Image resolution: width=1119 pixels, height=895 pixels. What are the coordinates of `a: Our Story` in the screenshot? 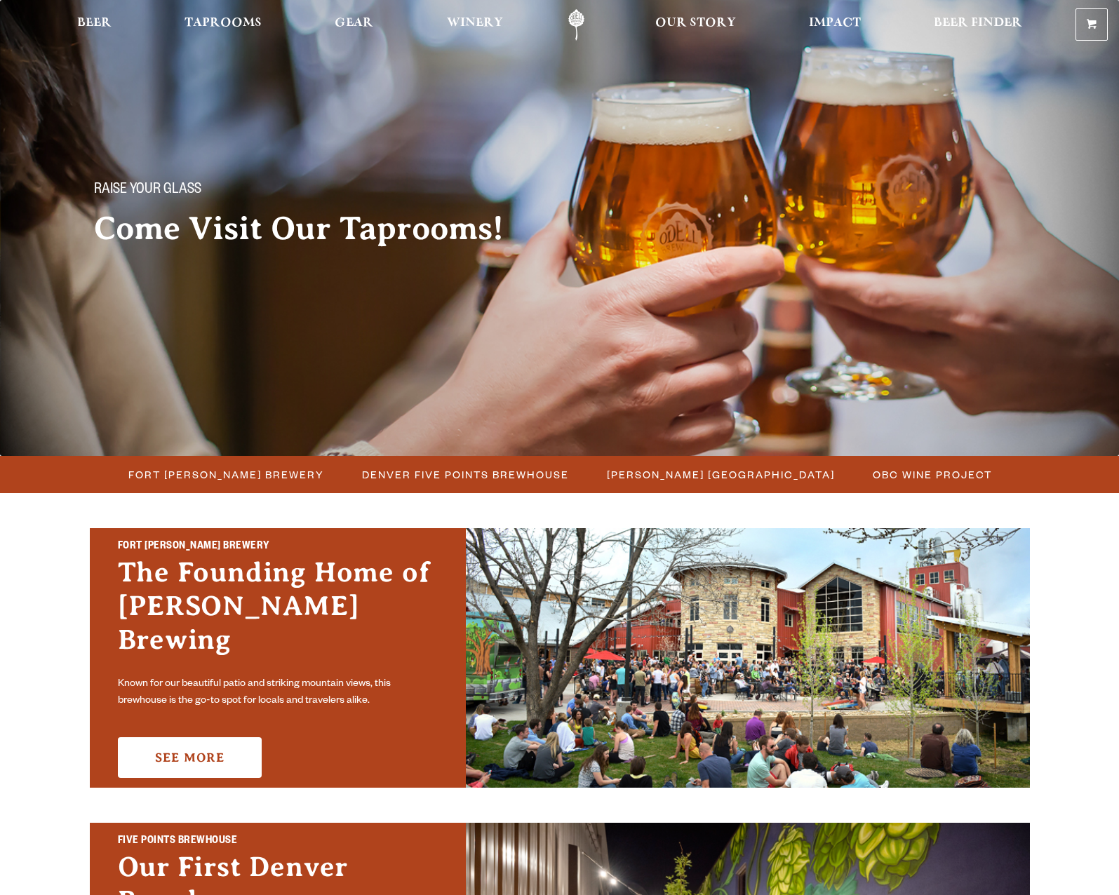 It's located at (695, 25).